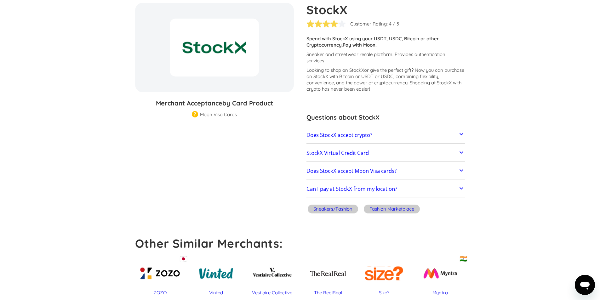 The image size is (600, 300). Describe the element at coordinates (392, 210) in the screenshot. I see `a: Fashion Marketplace` at that location.